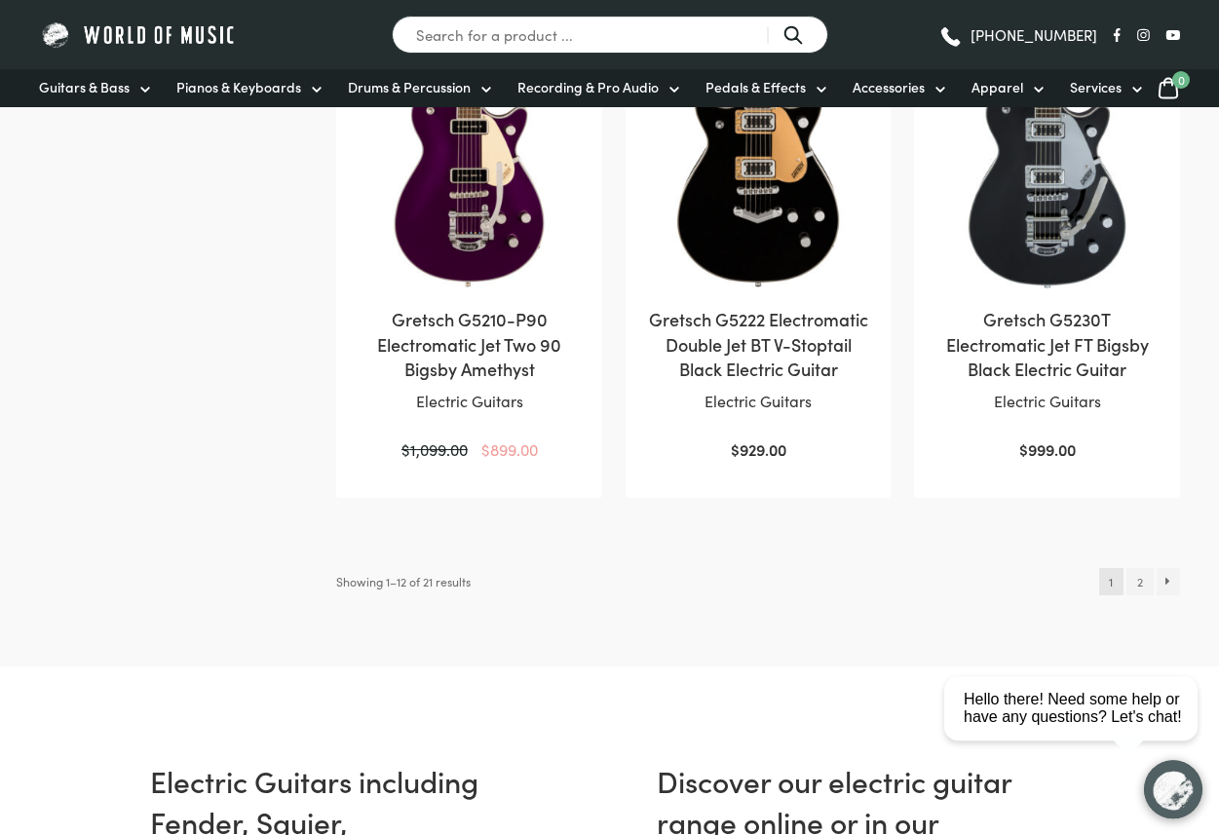 This screenshot has width=1219, height=835. Describe the element at coordinates (1181, 80) in the screenshot. I see `span: 0` at that location.